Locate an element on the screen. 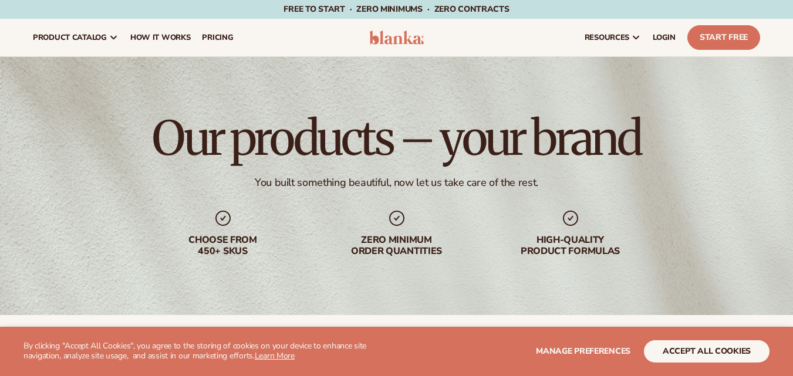 This screenshot has height=376, width=793. a: logo is located at coordinates (397, 38).